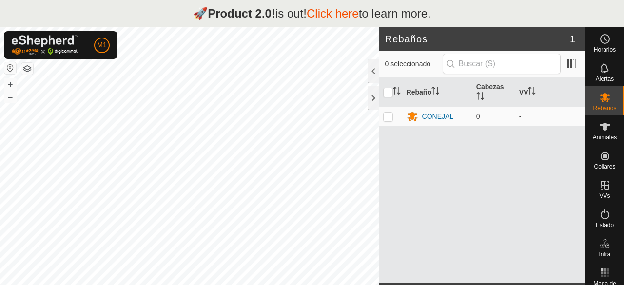 This screenshot has width=624, height=285. I want to click on strong: Product 2.0!, so click(241, 13).